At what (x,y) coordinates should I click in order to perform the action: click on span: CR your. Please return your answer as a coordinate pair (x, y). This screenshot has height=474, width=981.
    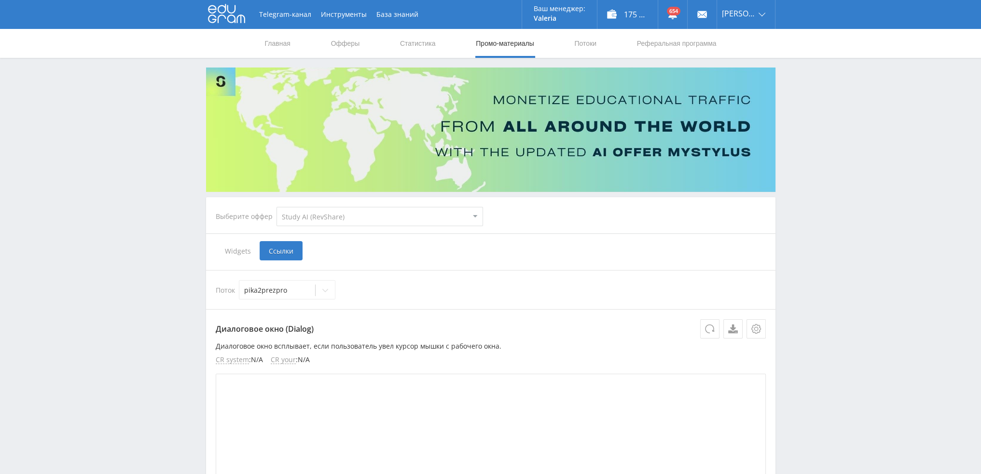
    Looking at the image, I should click on (283, 360).